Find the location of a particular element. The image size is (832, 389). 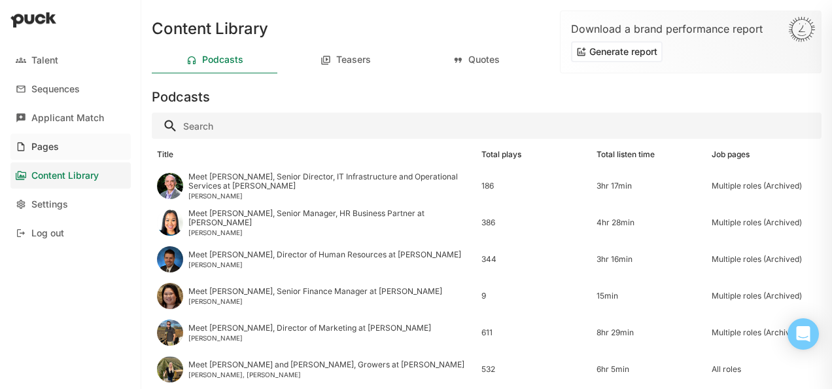

div: 186 is located at coordinates (534, 186).